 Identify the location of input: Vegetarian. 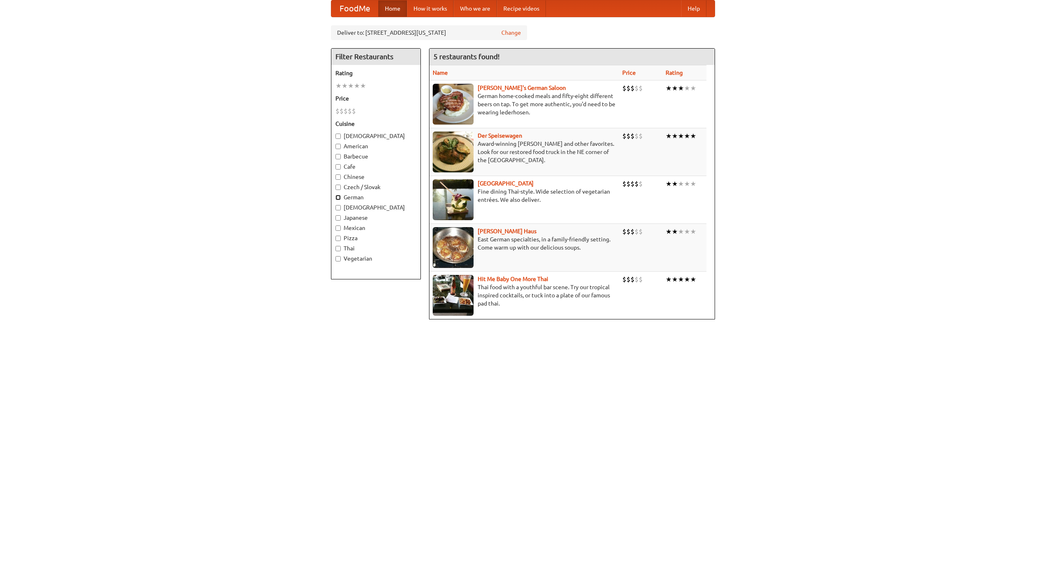
(338, 259).